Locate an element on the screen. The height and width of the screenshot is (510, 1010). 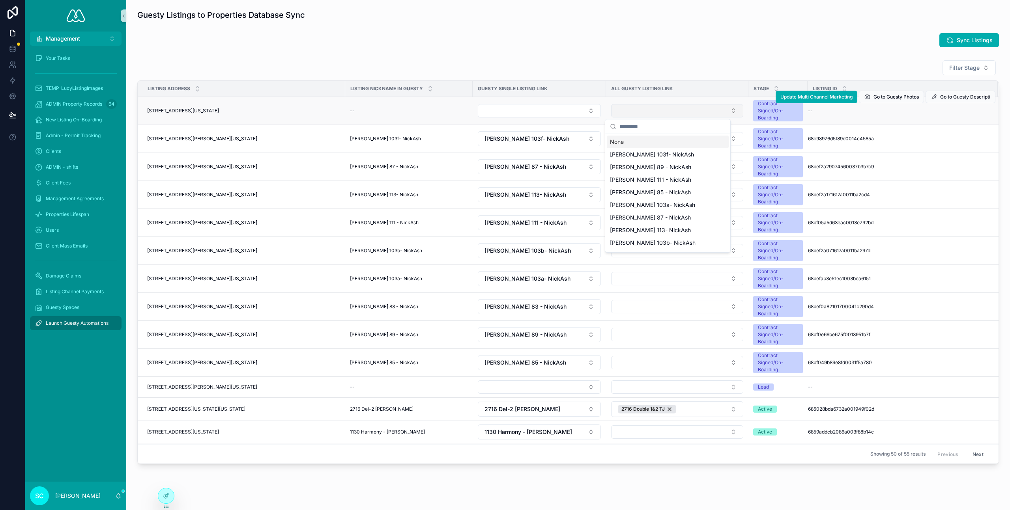
span: Listing Nickname in Guesty is located at coordinates (387, 89).